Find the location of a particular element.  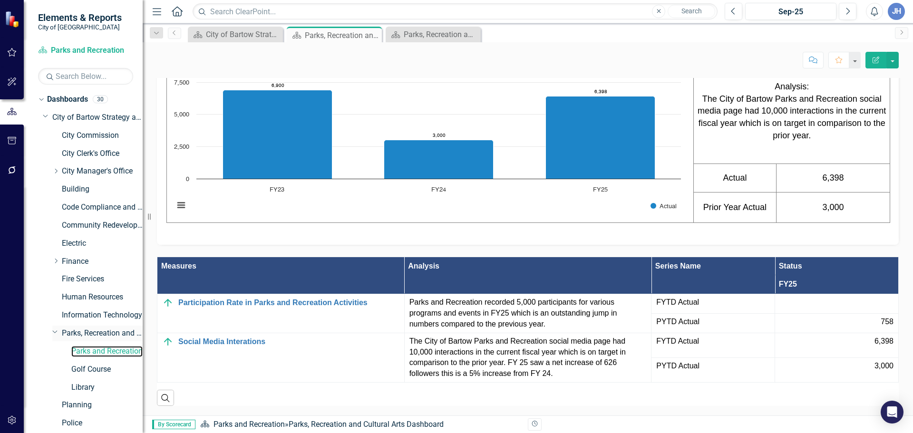

span: By Scorecard is located at coordinates (174, 425).